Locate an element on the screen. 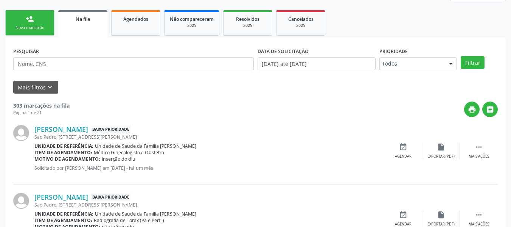 Image resolution: width=511 pixels, height=227 pixels. span: Resolvidos is located at coordinates (248, 19).